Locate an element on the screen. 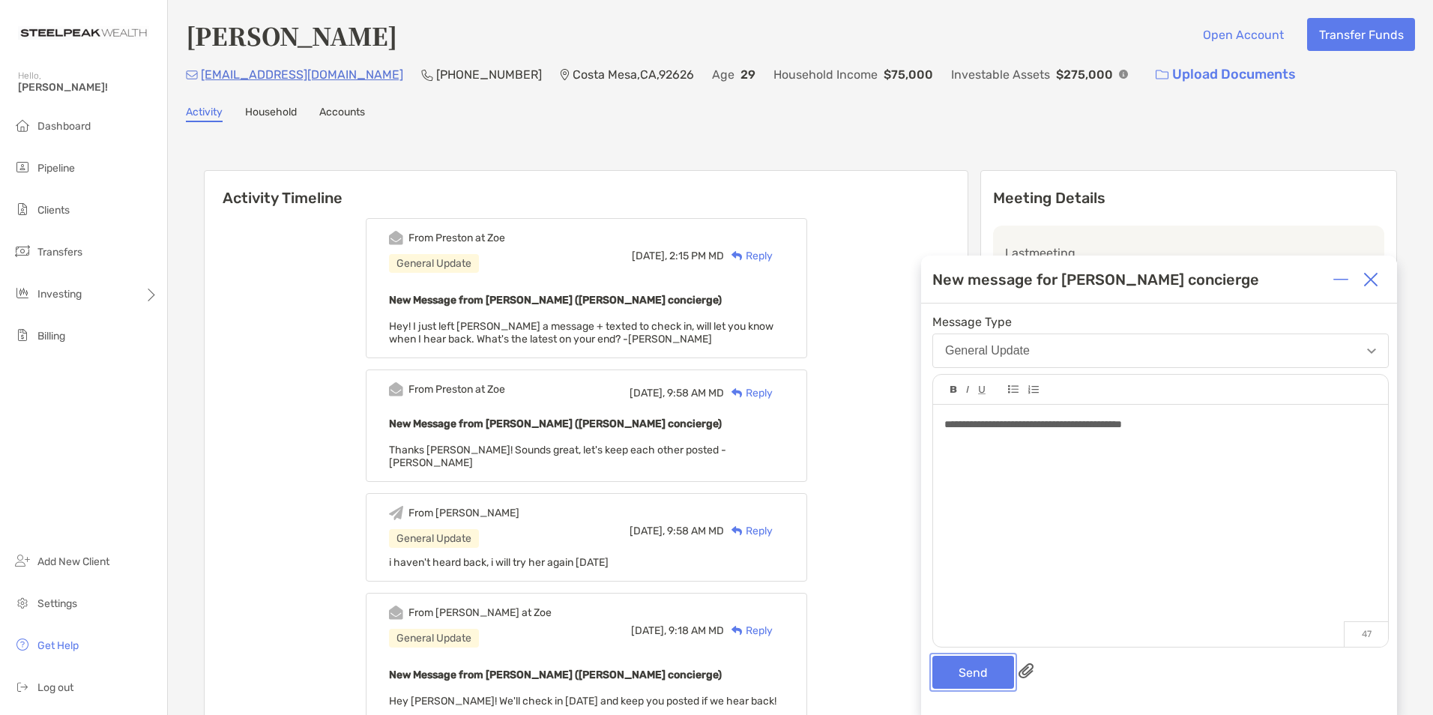 Image resolution: width=1433 pixels, height=715 pixels. img: Open dropdown arrow is located at coordinates (1372, 351).